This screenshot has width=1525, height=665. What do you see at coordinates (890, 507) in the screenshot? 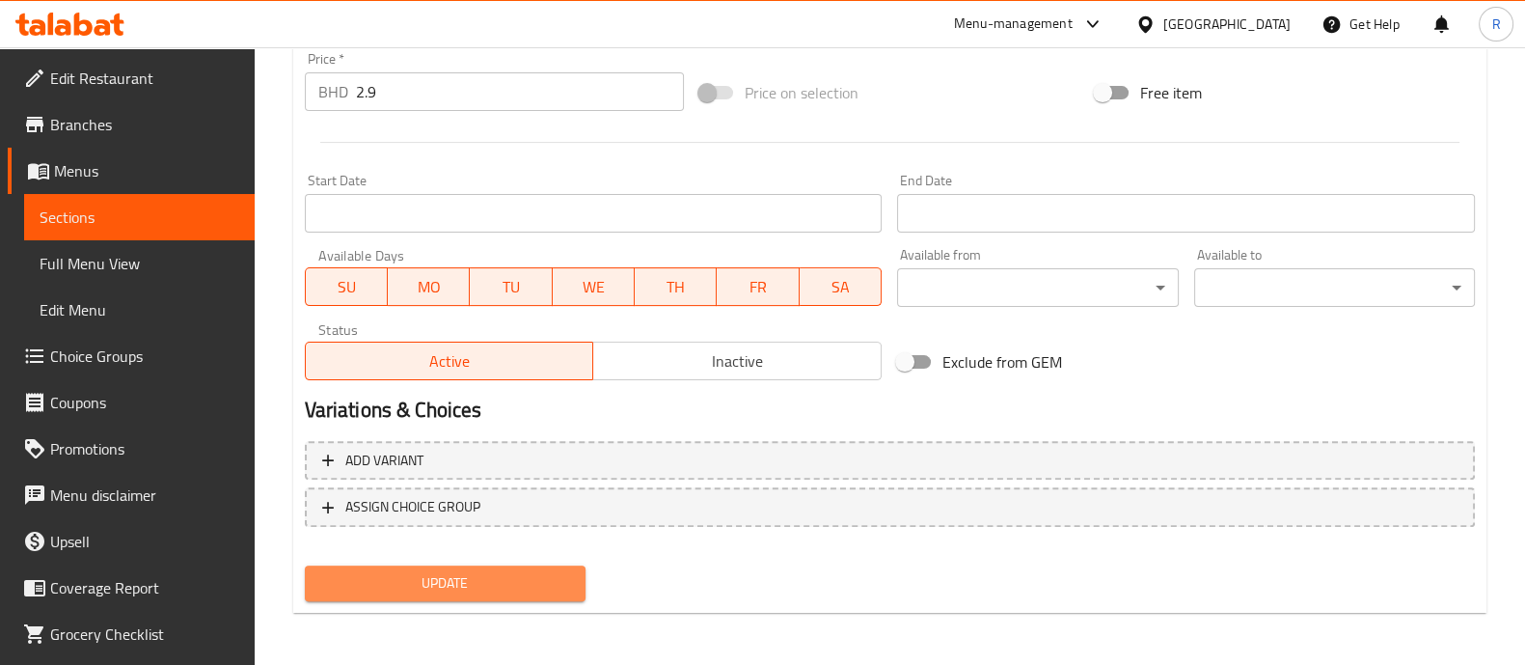
I see `button: ASSIGN CHOICE GROUP` at bounding box center [890, 507].